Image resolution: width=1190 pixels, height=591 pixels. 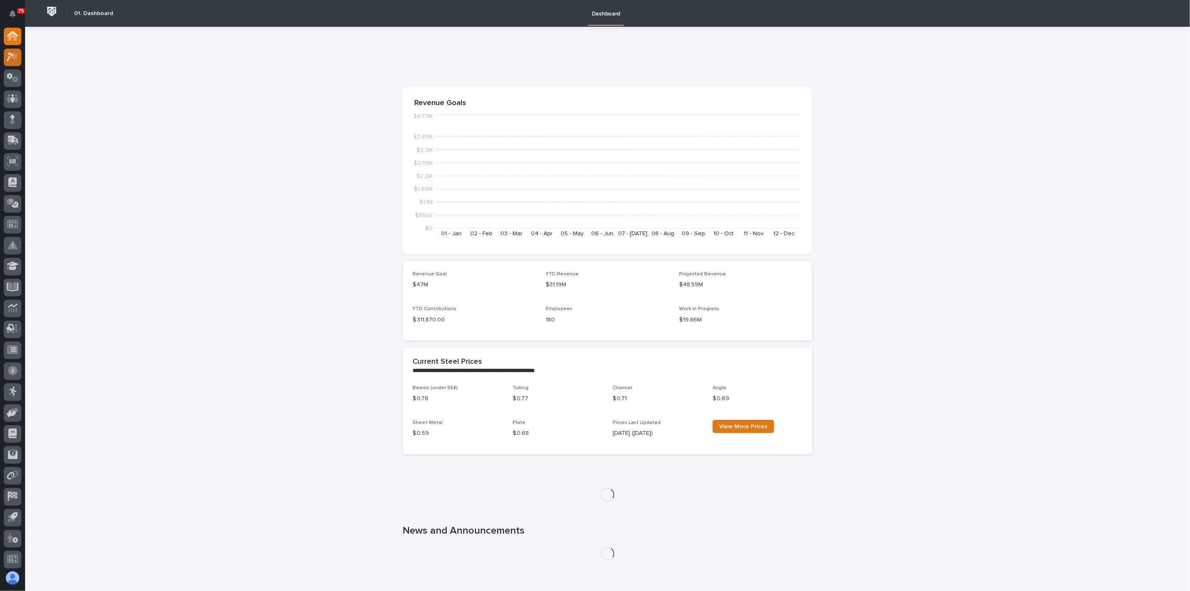 I want to click on text: 12 - Dec, so click(x=784, y=233).